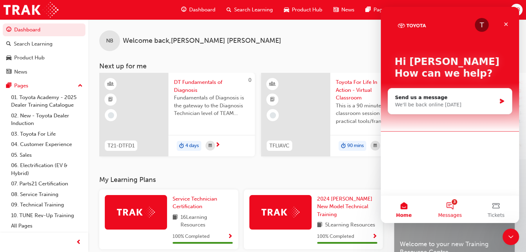 The width and height of the screenshot is (526, 252). What do you see at coordinates (195, 203) in the screenshot?
I see `span: Service Technician Certification` at bounding box center [195, 203].